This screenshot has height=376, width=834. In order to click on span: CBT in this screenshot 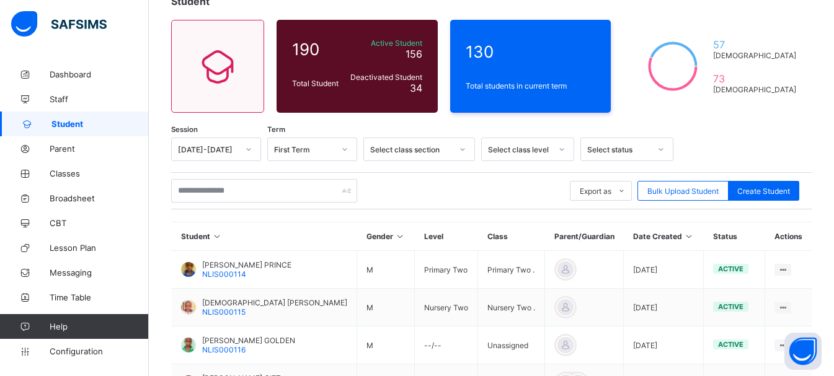, I will do `click(99, 223)`.